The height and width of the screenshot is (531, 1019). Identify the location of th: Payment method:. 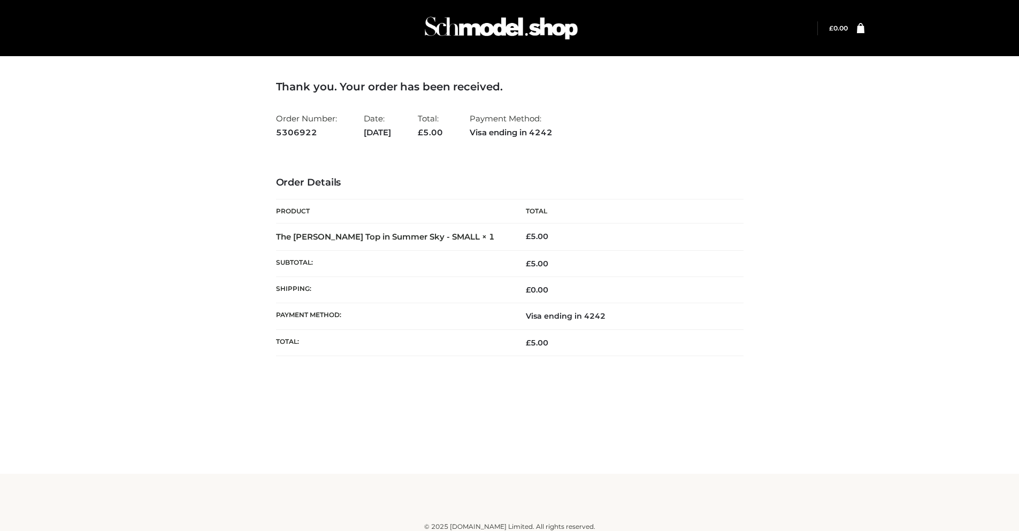
(393, 316).